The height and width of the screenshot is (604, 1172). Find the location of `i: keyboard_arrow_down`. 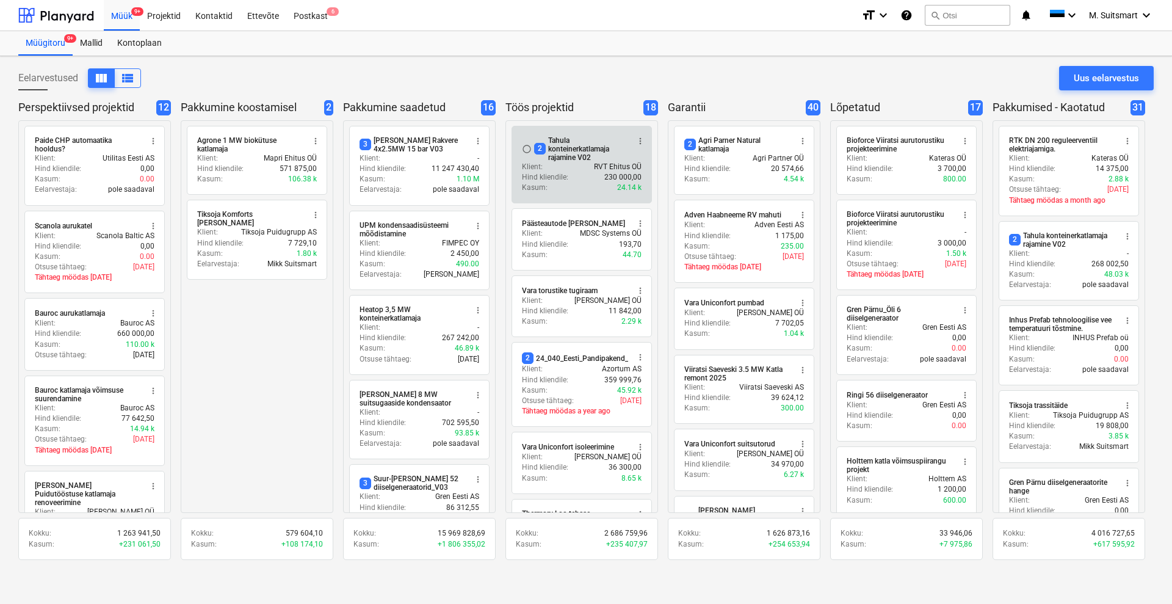

i: keyboard_arrow_down is located at coordinates (1072, 15).